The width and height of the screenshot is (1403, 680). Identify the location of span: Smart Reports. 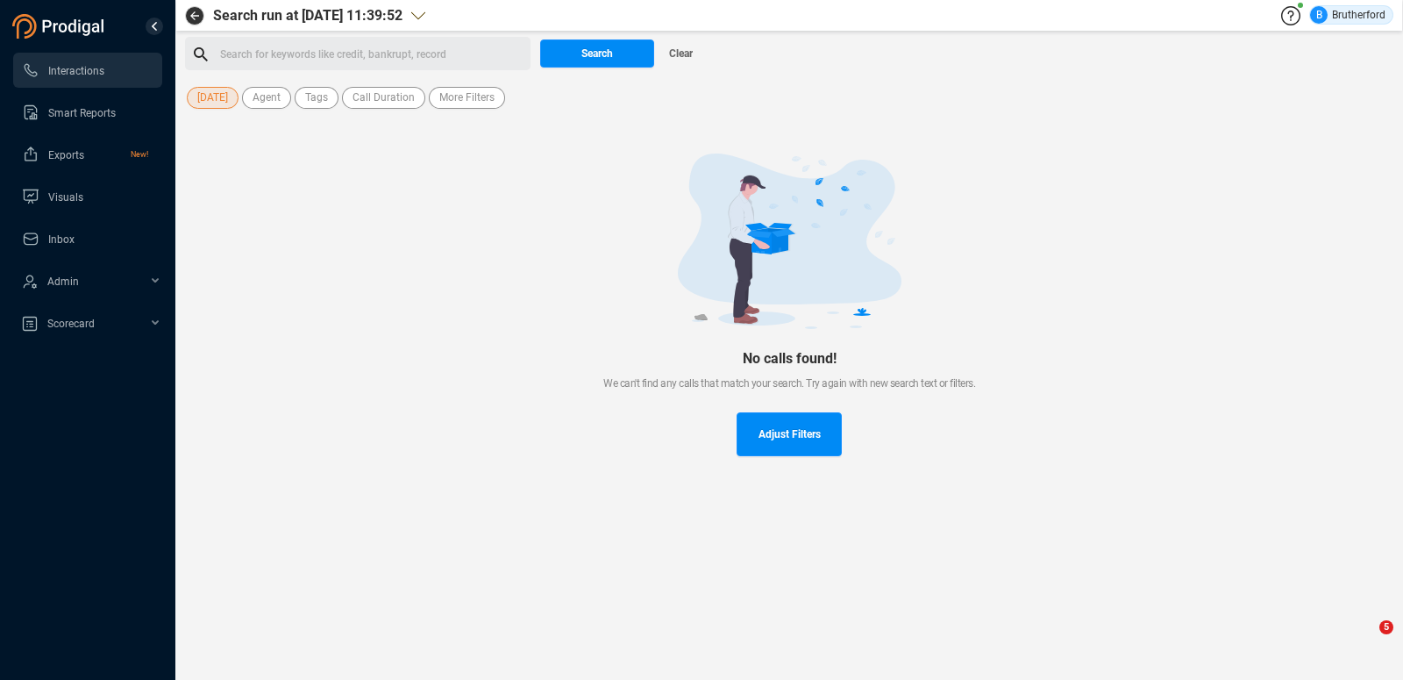
(82, 113).